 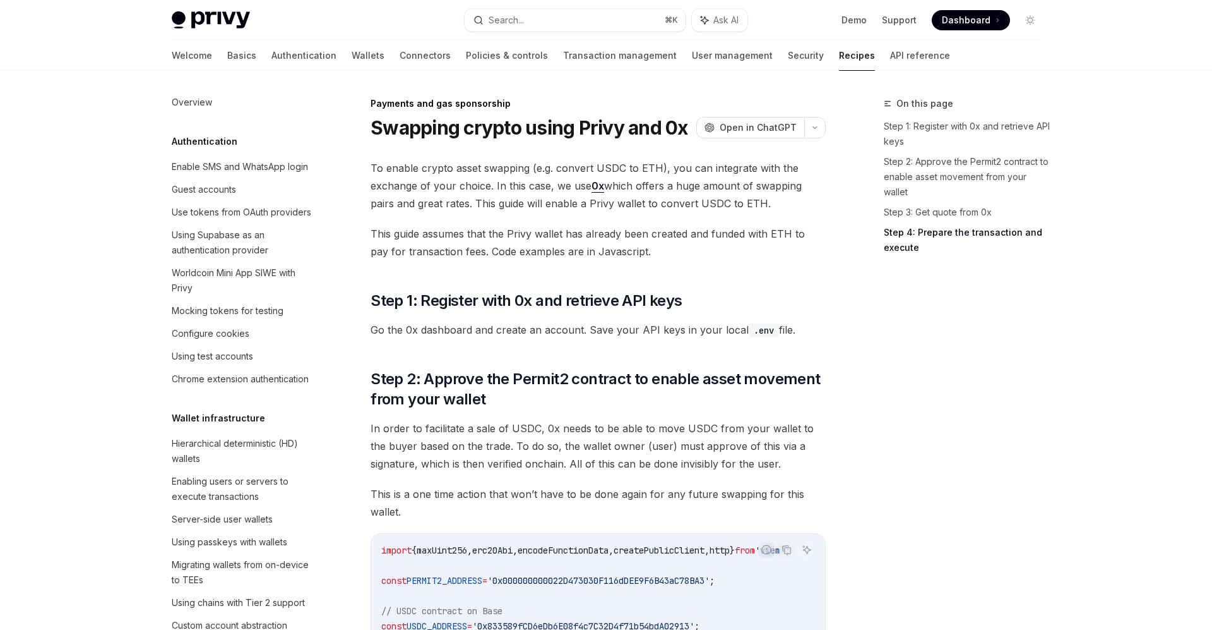 I want to click on div: Hierarchical deterministic (HD) wallets, so click(x=244, y=451).